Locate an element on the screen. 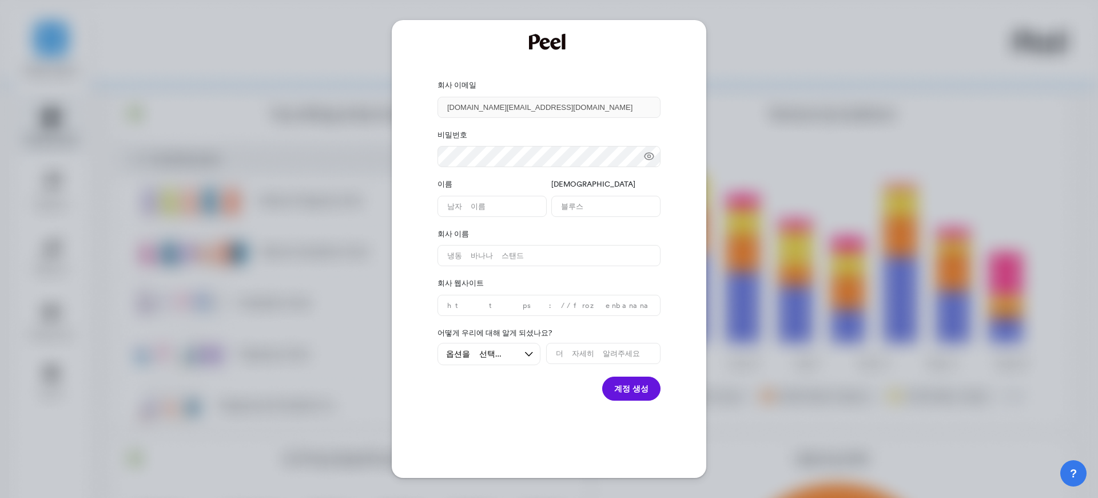 This screenshot has width=1098, height=498. input: 냉동 바나나 스탠드 is located at coordinates (549, 255).